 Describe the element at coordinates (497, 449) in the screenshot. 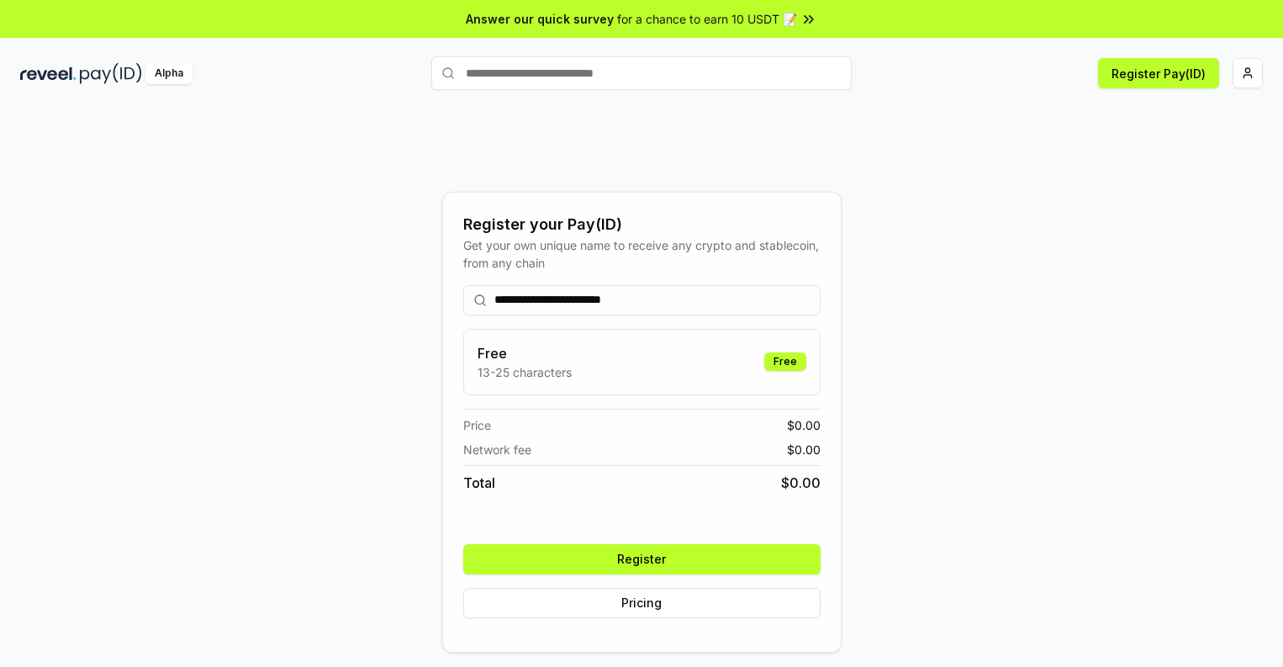

I see `span: Network fee` at that location.